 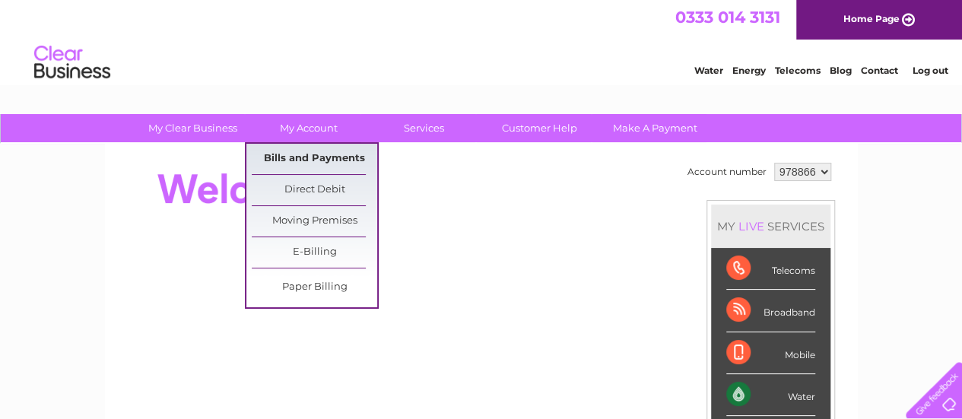 What do you see at coordinates (709, 70) in the screenshot?
I see `a: Water` at bounding box center [709, 70].